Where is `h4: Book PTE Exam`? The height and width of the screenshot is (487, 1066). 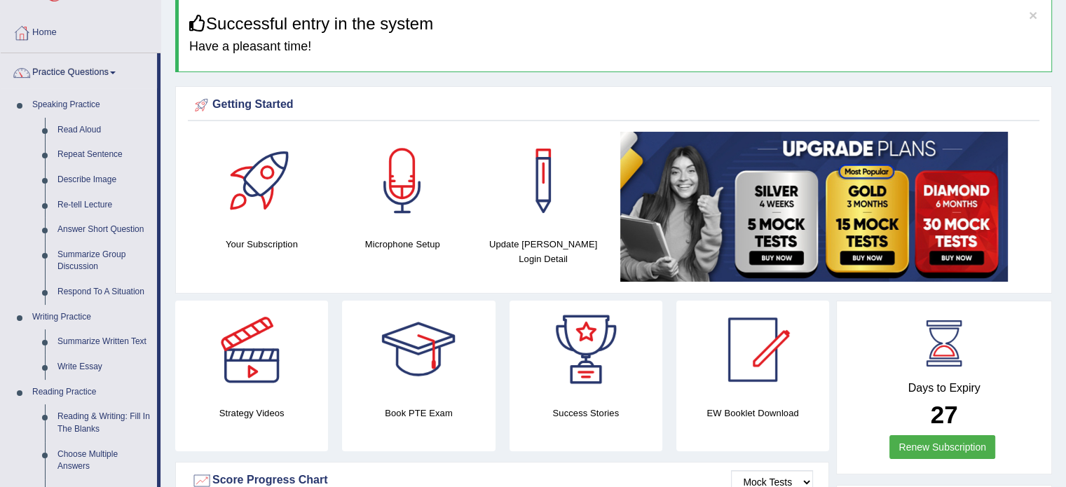
h4: Book PTE Exam is located at coordinates (418, 413).